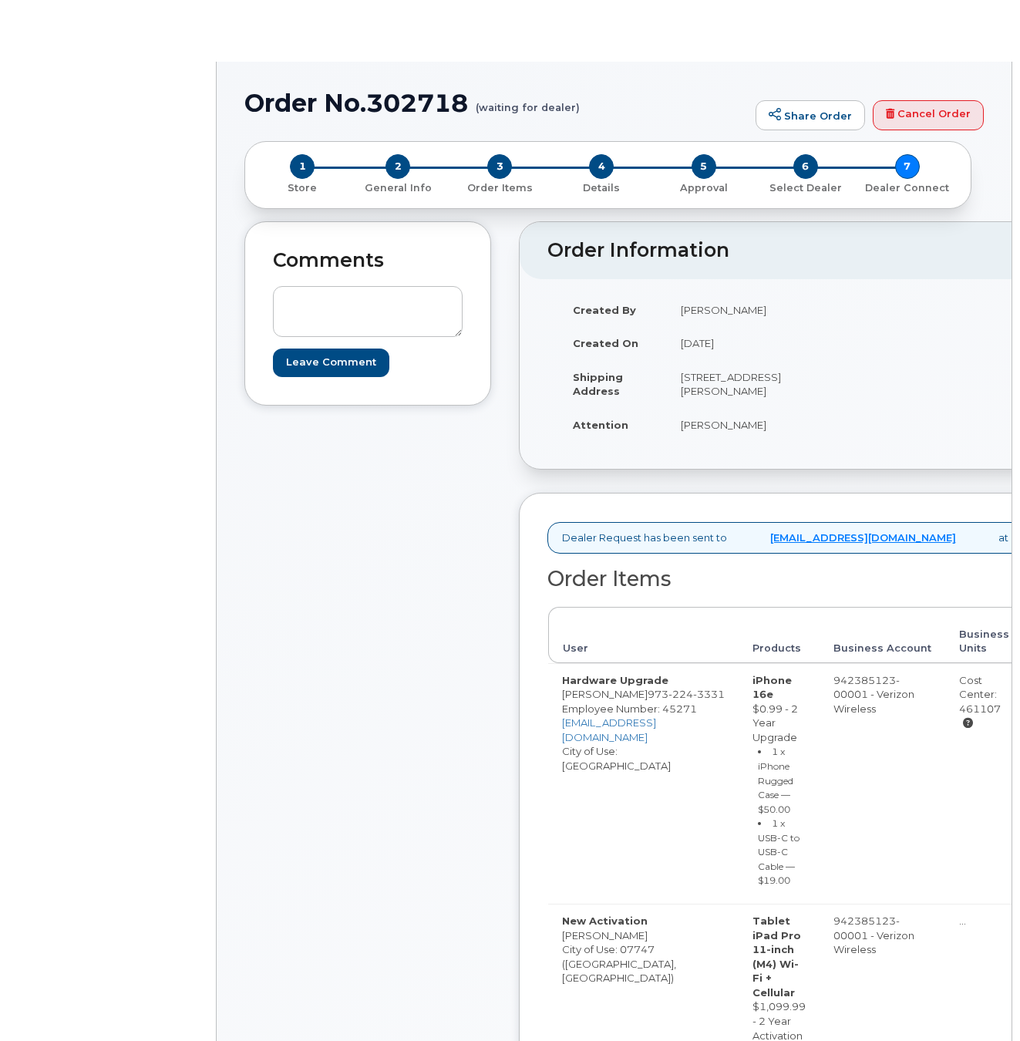 The image size is (1020, 1041). I want to click on span: 3331, so click(708, 694).